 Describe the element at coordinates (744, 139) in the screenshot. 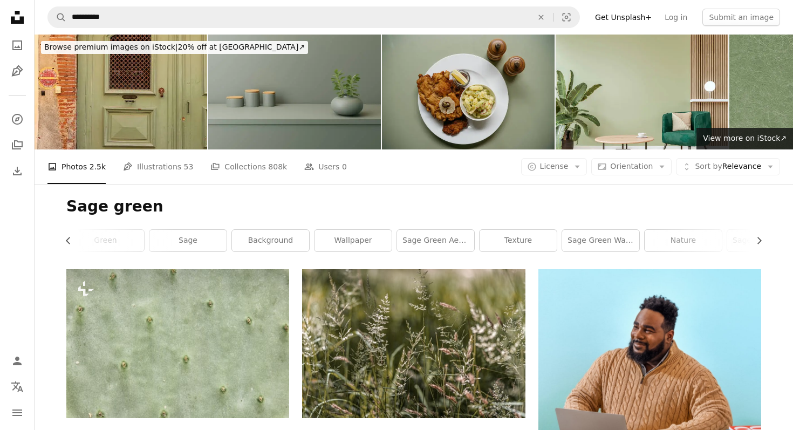

I see `a: View more on iStock↗` at that location.